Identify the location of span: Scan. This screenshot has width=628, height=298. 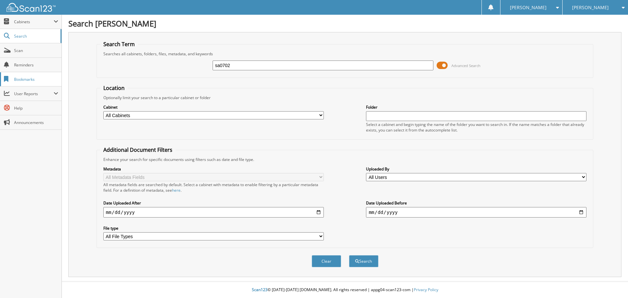
(36, 50).